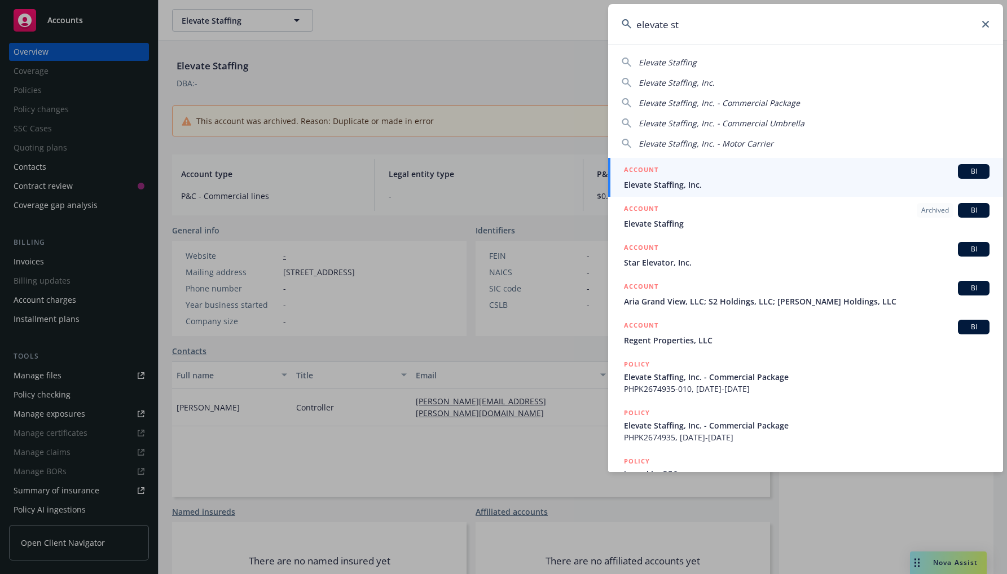 This screenshot has width=1007, height=574. I want to click on span: issued by PEO, so click(807, 474).